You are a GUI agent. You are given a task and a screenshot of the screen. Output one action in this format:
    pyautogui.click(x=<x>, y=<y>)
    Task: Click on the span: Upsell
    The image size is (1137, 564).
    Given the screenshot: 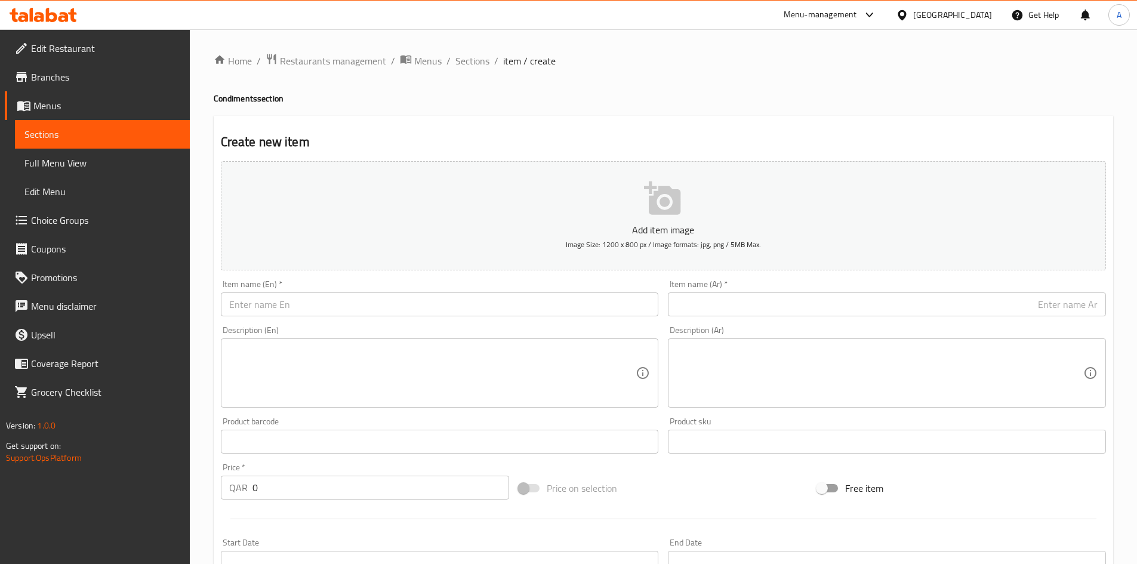 What is the action you would take?
    pyautogui.click(x=106, y=335)
    